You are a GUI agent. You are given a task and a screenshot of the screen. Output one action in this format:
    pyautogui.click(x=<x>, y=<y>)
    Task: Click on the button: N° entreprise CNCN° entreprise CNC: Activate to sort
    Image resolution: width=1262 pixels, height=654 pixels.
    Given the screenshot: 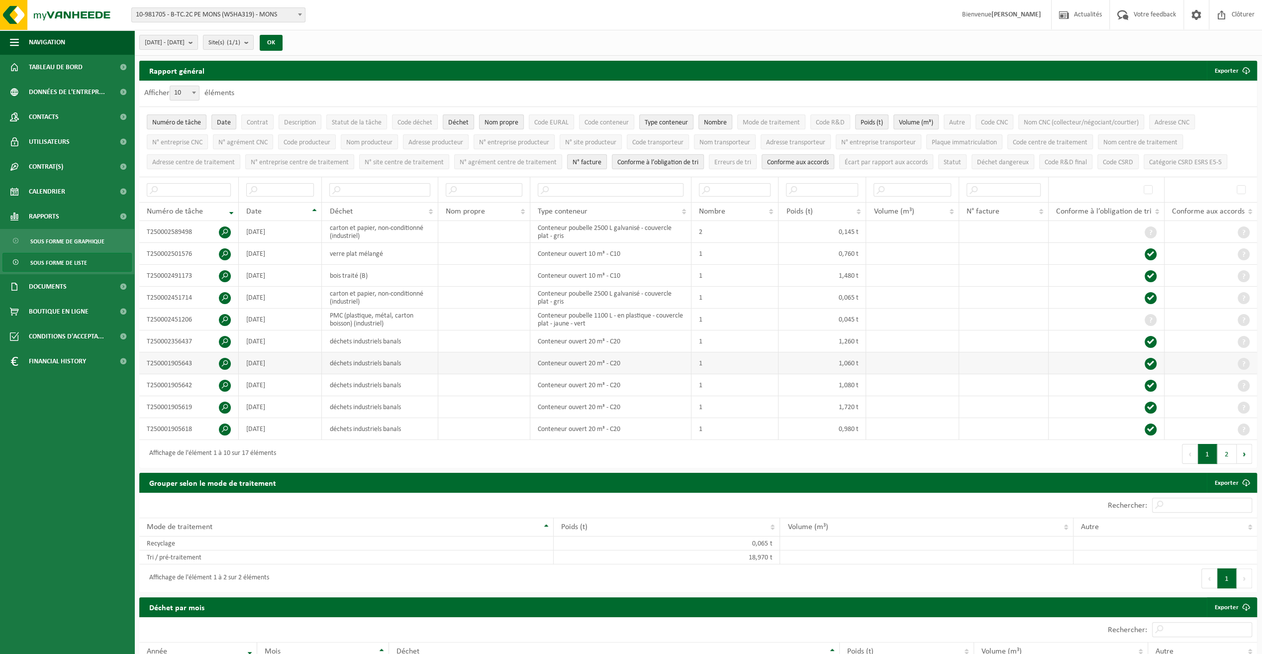 What is the action you would take?
    pyautogui.click(x=177, y=142)
    